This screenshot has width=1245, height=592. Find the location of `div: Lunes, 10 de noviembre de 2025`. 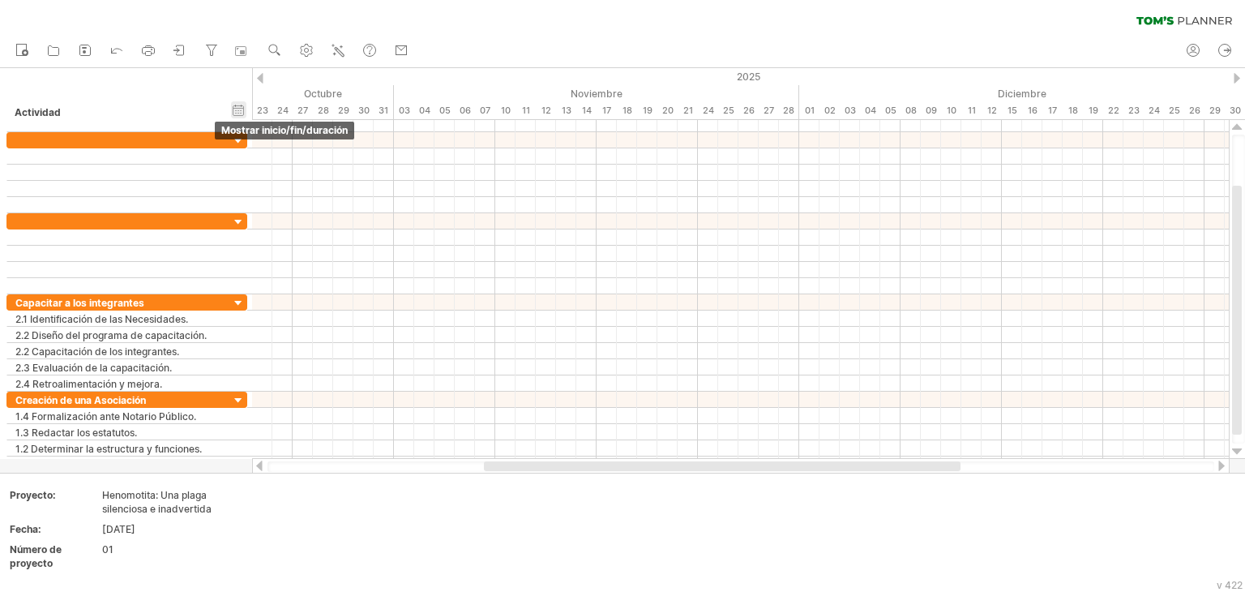

div: Lunes, 10 de noviembre de 2025 is located at coordinates (505, 110).